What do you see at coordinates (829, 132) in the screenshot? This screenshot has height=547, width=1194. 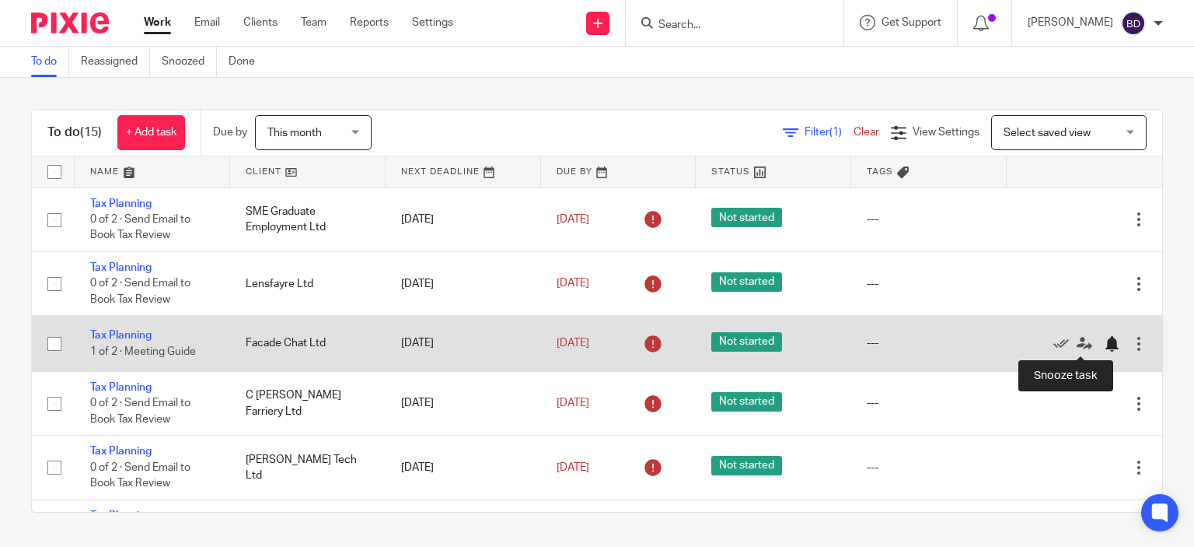 I see `span: Filter` at bounding box center [829, 132].